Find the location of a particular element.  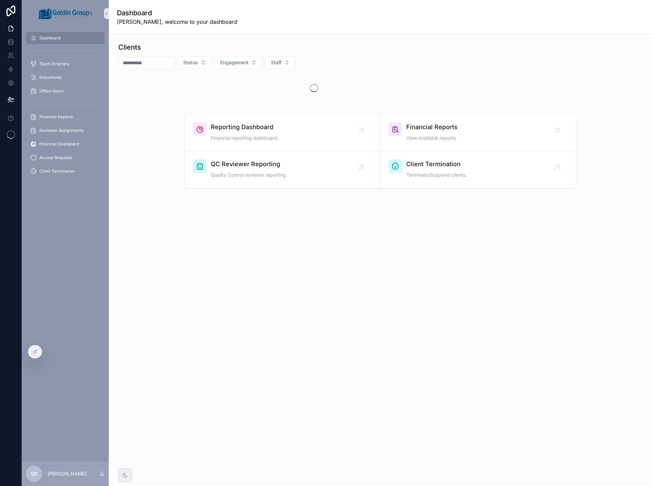

a: Team Directory is located at coordinates (65, 64).